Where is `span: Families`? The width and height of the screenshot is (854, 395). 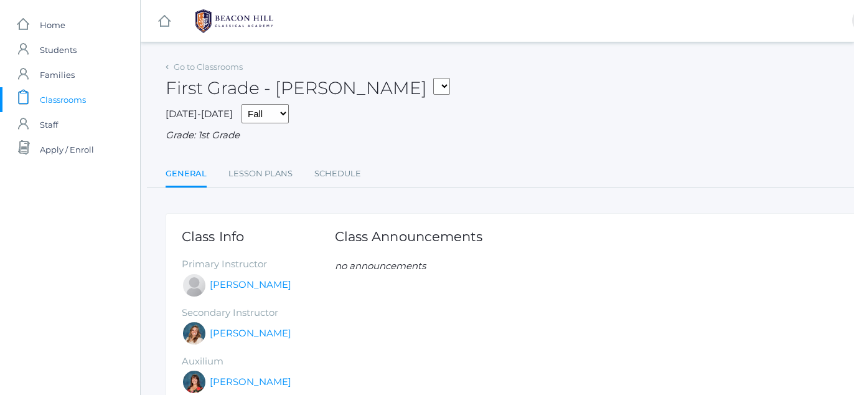
span: Families is located at coordinates (57, 75).